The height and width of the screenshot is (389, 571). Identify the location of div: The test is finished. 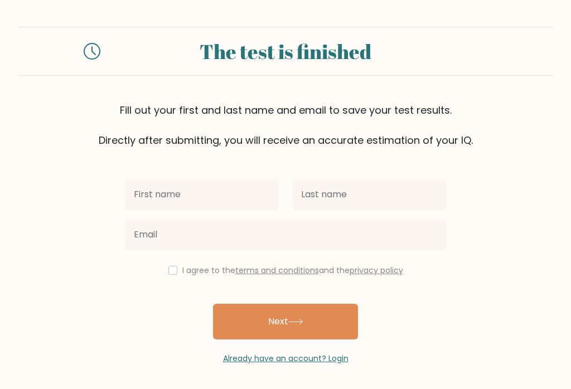
(285, 51).